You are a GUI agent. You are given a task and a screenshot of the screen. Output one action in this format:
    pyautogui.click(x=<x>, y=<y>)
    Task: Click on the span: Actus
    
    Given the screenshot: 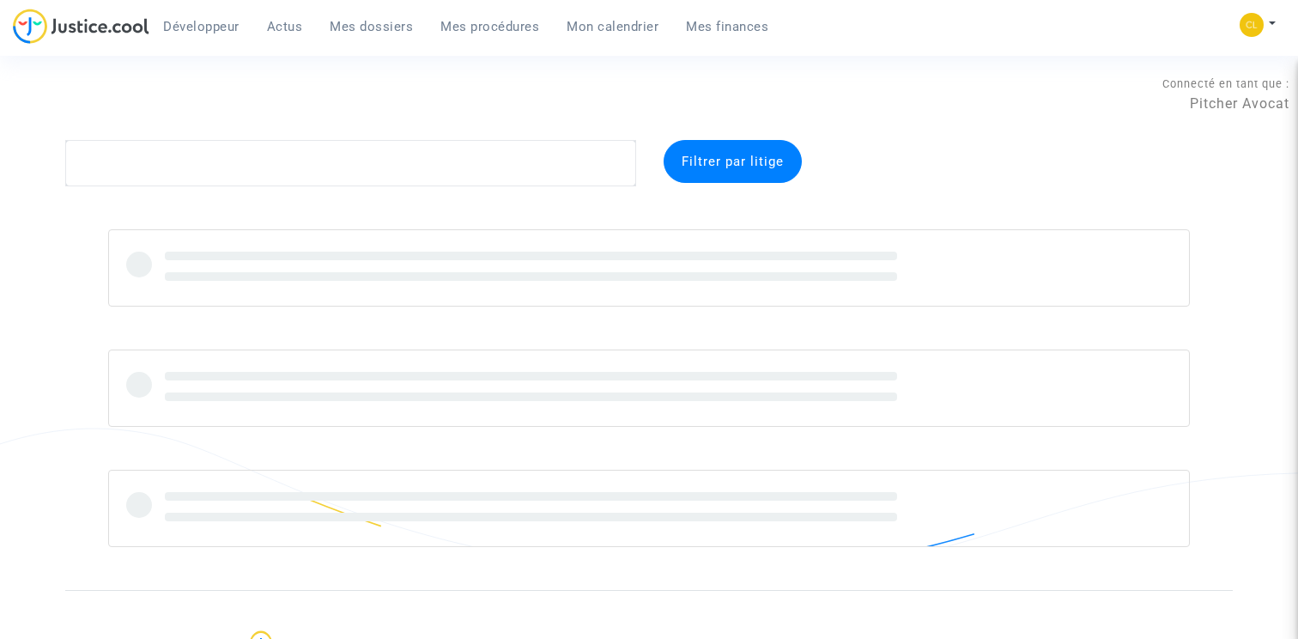 What is the action you would take?
    pyautogui.click(x=285, y=27)
    